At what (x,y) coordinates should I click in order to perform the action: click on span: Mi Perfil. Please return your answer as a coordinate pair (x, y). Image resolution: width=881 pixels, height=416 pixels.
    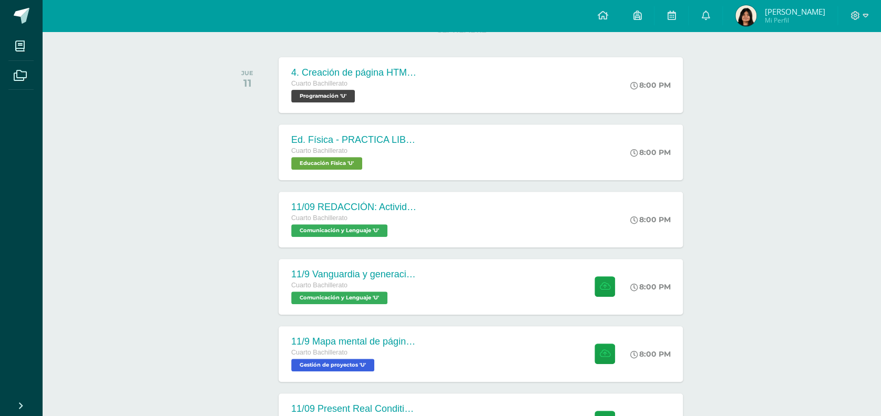
    Looking at the image, I should click on (794, 20).